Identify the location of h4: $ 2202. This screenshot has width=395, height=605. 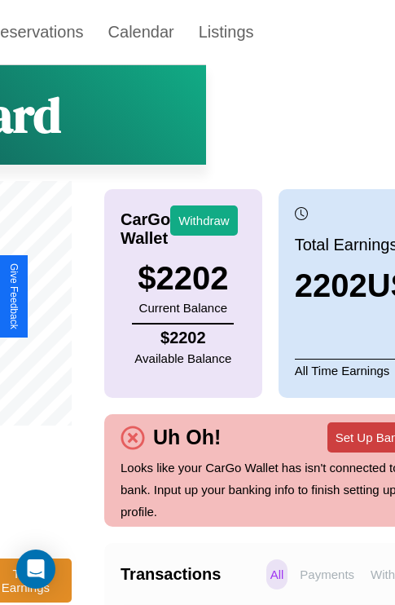
(183, 337).